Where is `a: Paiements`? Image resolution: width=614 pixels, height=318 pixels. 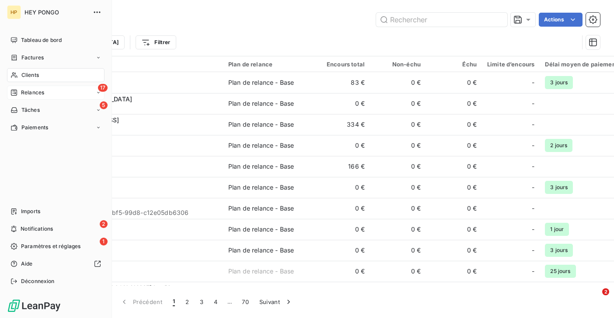
a: Paiements is located at coordinates (55, 128).